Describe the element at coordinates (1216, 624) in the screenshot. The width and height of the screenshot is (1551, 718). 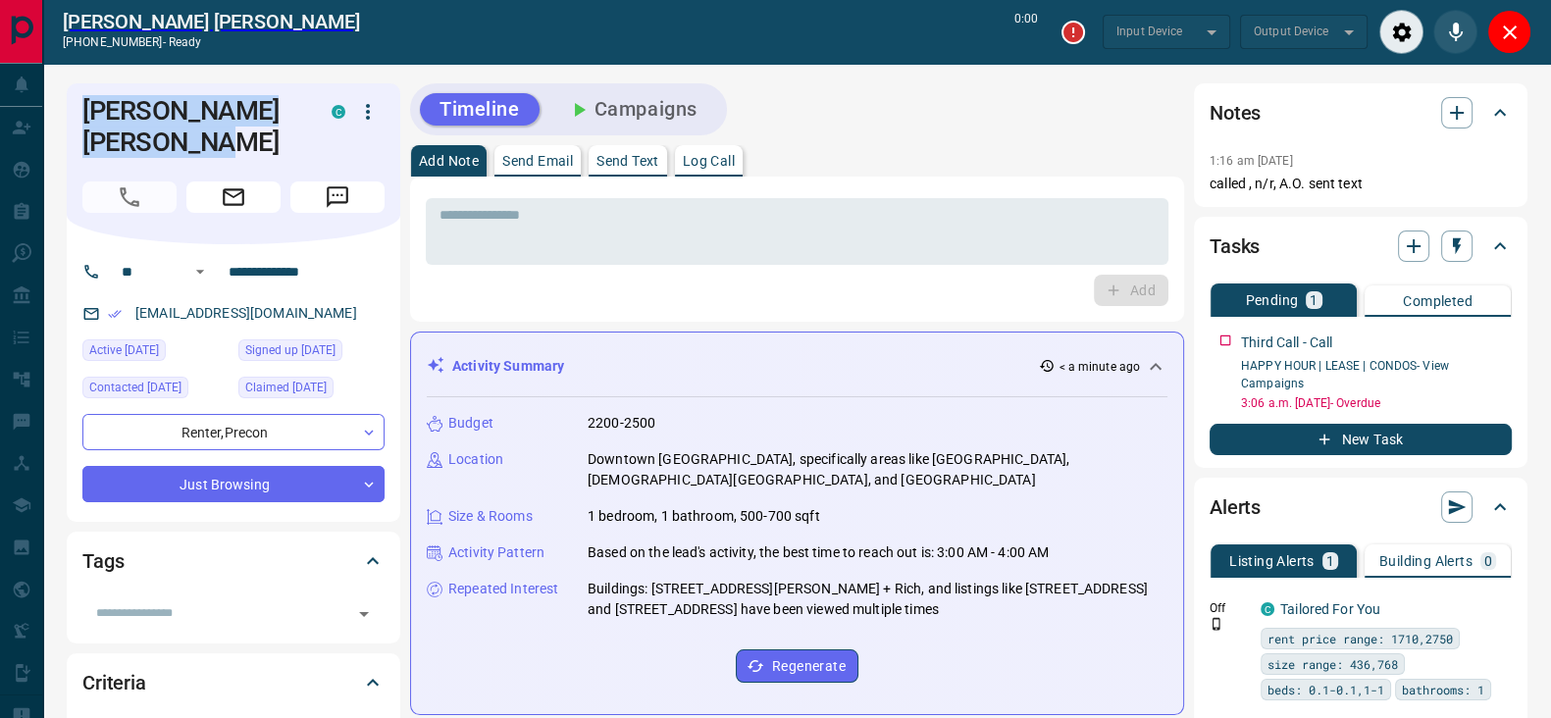
I see `svg: Push Notification Only` at that location.